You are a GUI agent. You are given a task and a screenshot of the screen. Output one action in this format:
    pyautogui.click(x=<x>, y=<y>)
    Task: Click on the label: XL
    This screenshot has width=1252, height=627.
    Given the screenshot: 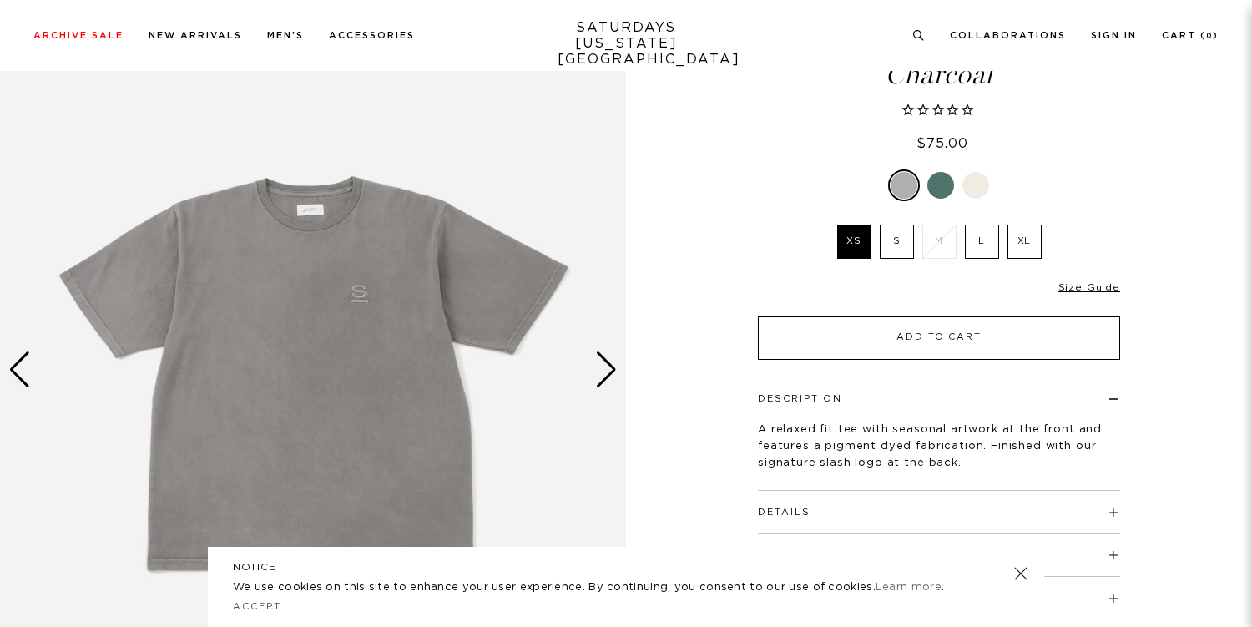 What is the action you would take?
    pyautogui.click(x=1024, y=241)
    